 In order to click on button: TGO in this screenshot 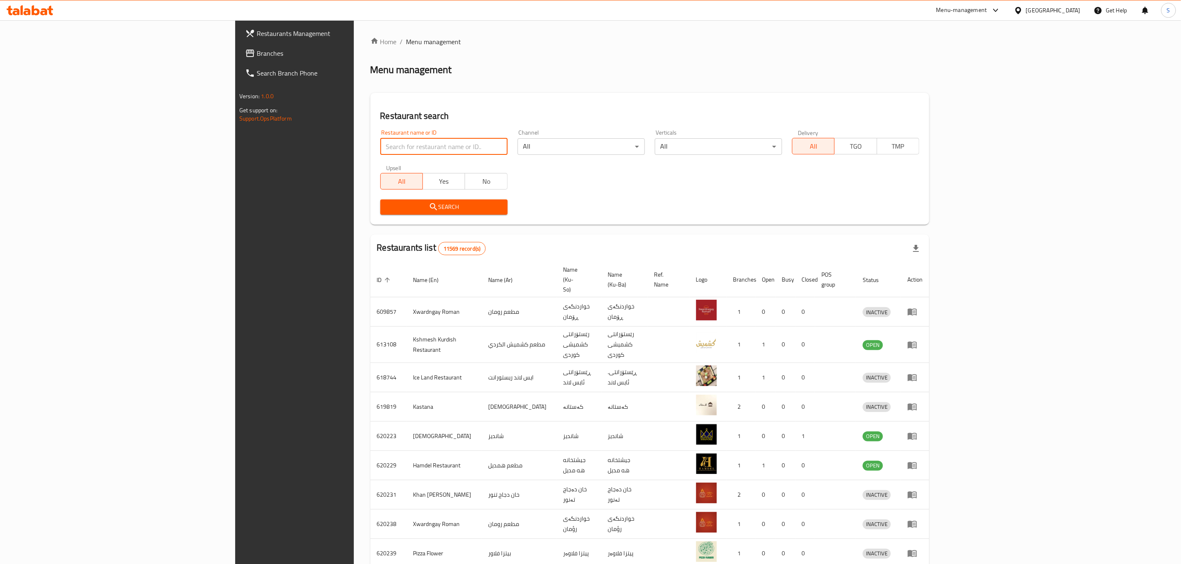, I will do `click(855, 146)`.